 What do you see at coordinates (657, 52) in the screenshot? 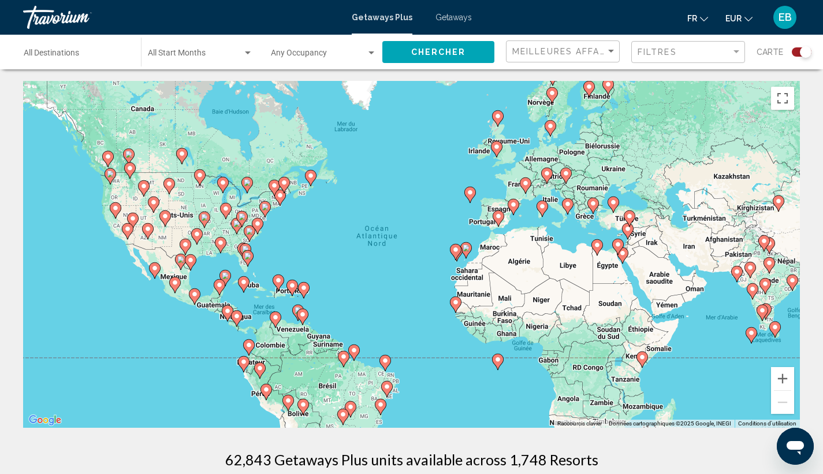
I see `span: Filtres` at bounding box center [657, 52].